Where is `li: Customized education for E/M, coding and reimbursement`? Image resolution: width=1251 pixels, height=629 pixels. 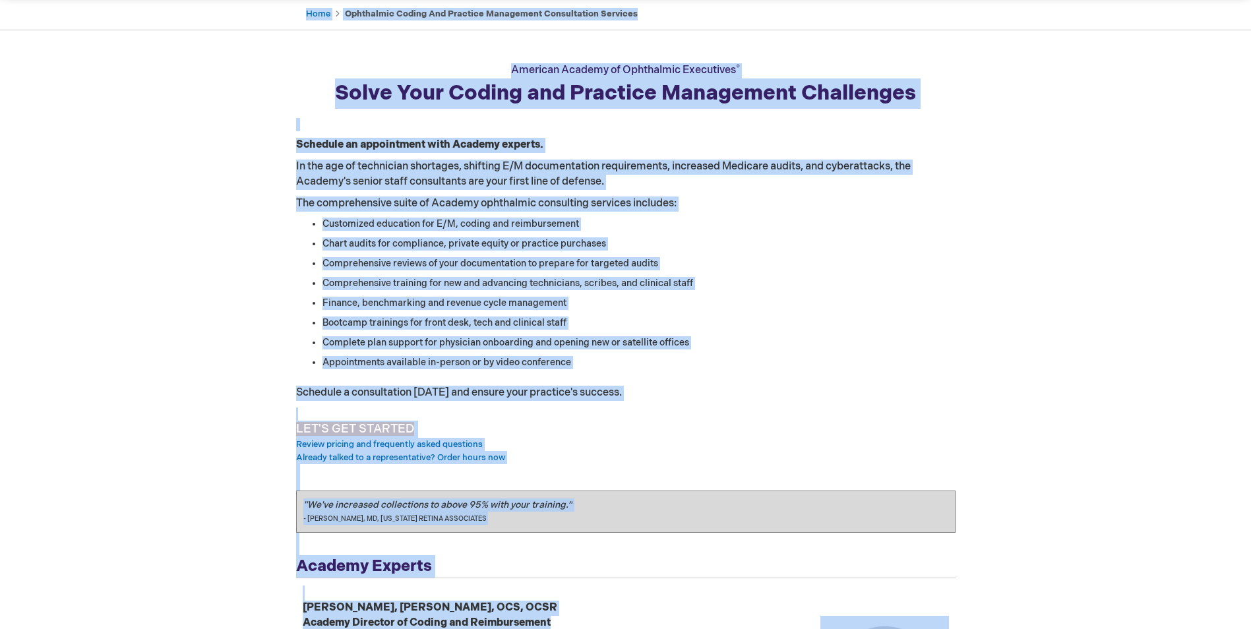
li: Customized education for E/M, coding and reimbursement is located at coordinates (639, 224).